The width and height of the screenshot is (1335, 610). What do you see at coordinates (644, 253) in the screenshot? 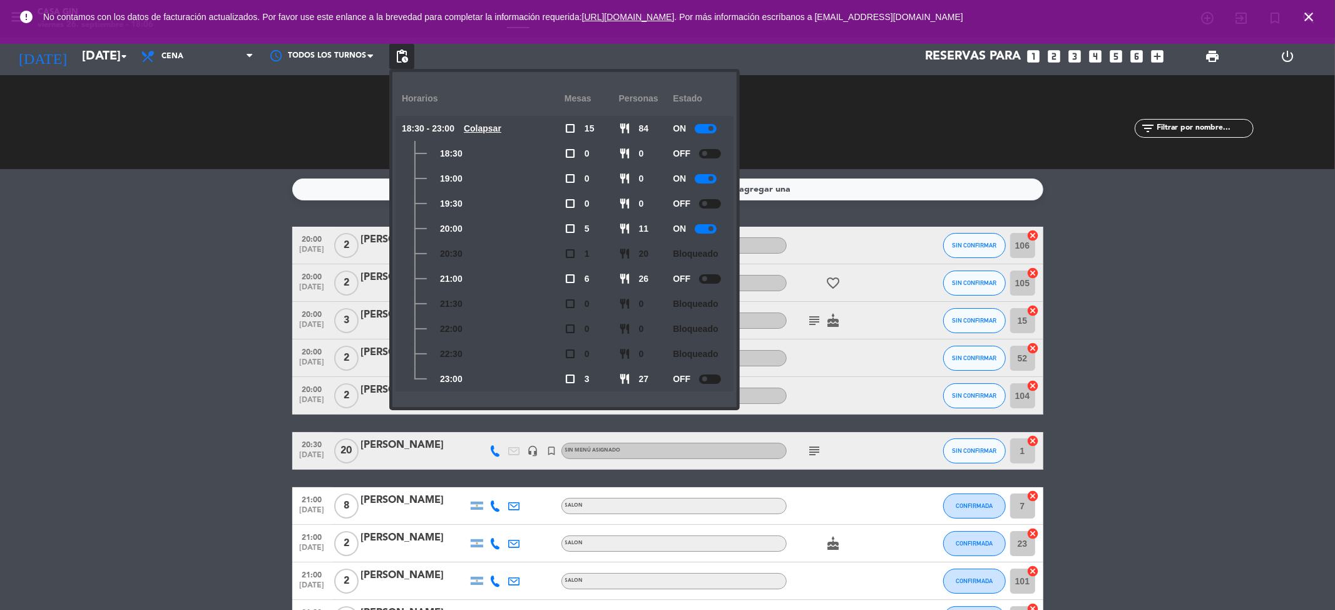
I see `span: 20` at bounding box center [644, 253].